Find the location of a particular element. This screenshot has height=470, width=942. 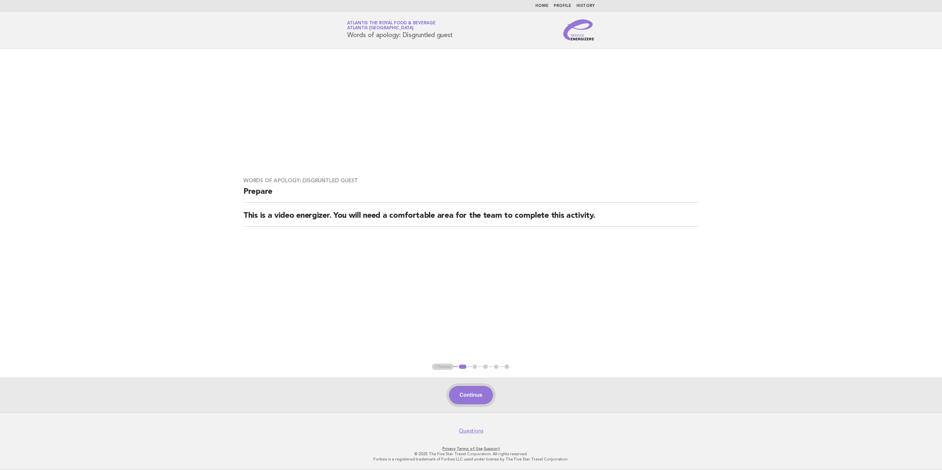

a: Profile is located at coordinates (562, 6).